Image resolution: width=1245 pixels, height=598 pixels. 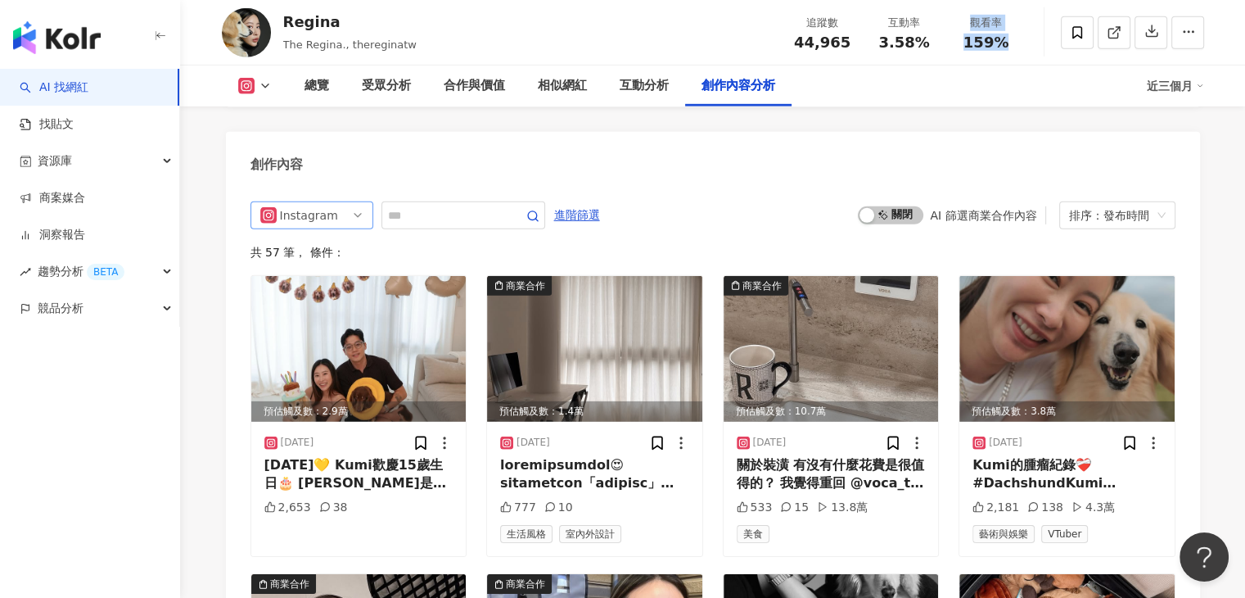 I want to click on span: 159%, so click(x=986, y=43).